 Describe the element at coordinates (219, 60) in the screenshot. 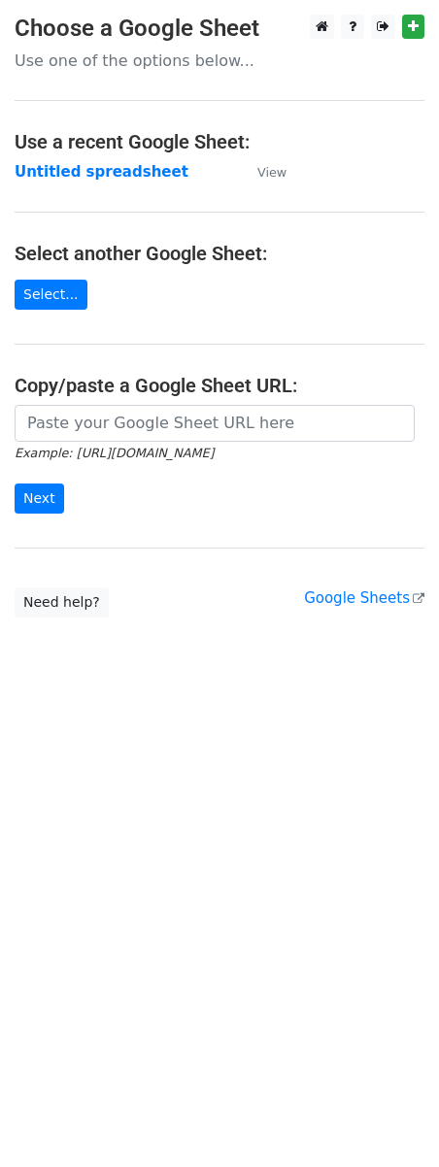

I see `p: Use one of the options below...` at that location.